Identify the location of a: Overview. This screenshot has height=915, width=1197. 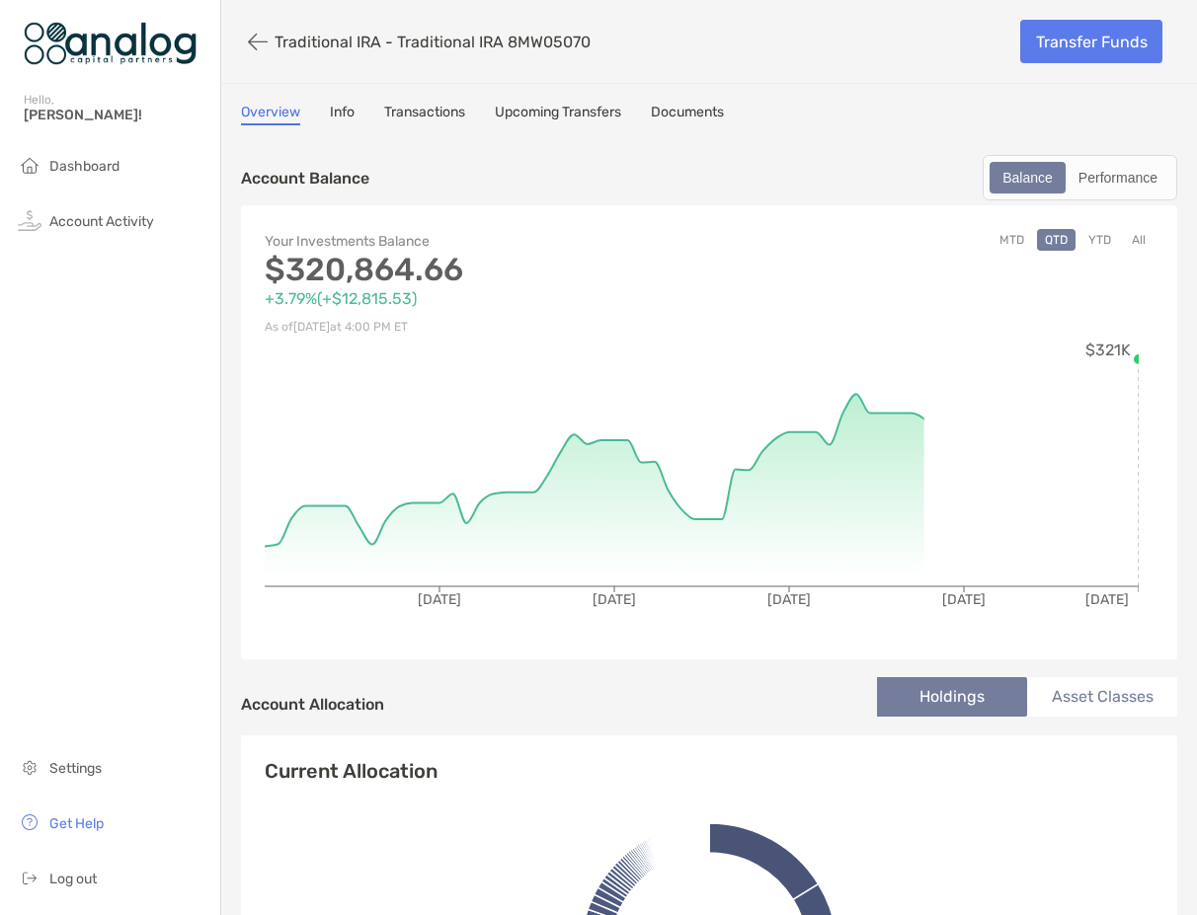
(271, 115).